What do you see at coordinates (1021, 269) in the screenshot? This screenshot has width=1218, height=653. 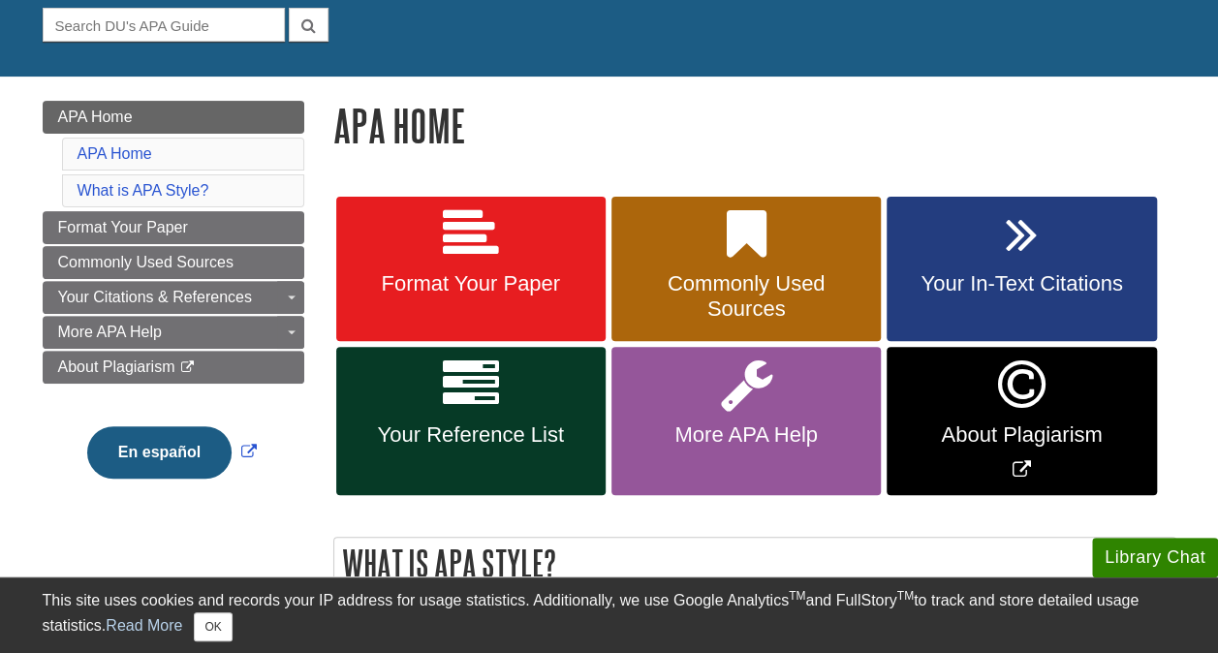 I see `a: Your In-Text Citations` at bounding box center [1021, 269].